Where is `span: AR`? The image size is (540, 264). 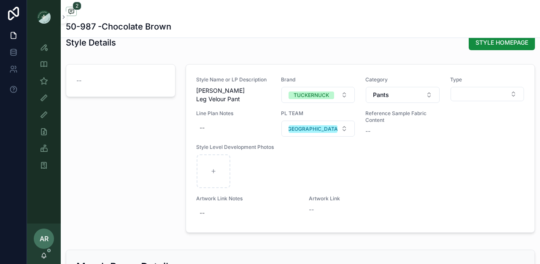
span: AR is located at coordinates (44, 239).